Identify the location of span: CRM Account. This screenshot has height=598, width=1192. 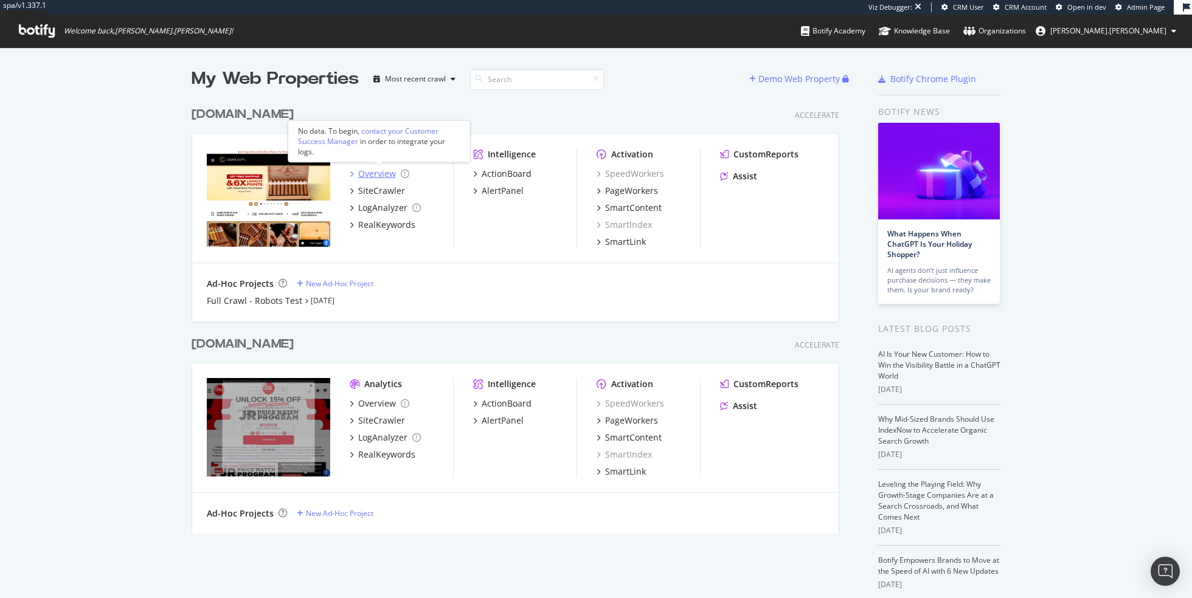
(1025, 7).